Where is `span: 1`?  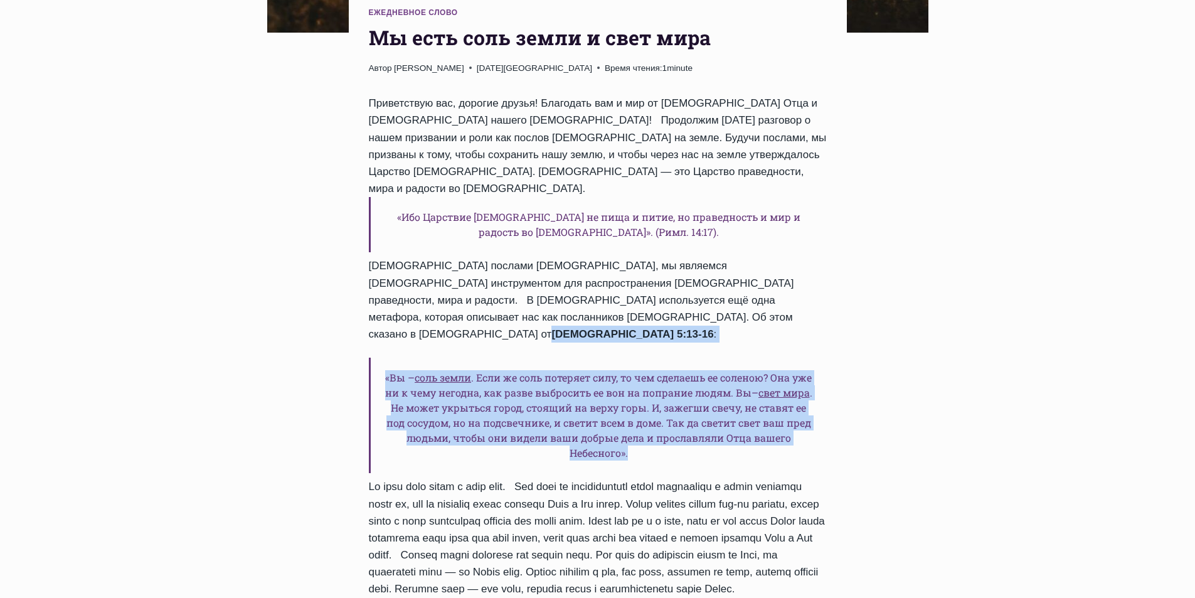 span: 1 is located at coordinates (649, 68).